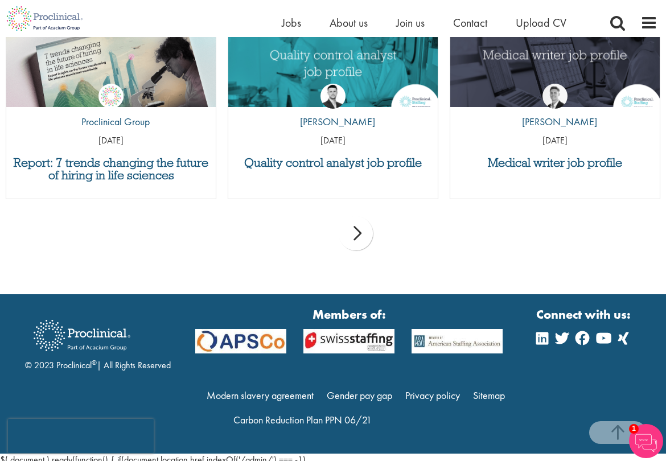 The height and width of the screenshot is (461, 666). What do you see at coordinates (348, 23) in the screenshot?
I see `span: About us` at bounding box center [348, 23].